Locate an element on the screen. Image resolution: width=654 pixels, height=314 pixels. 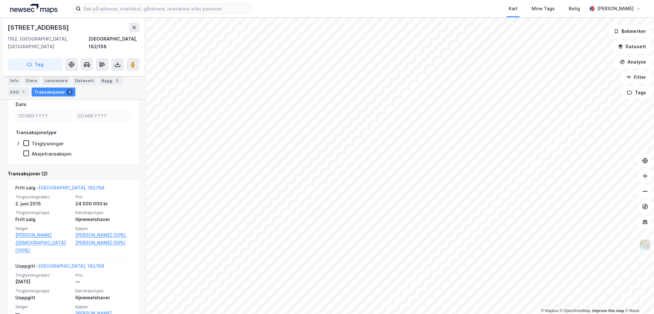
a: Improve this map is located at coordinates (608, 311).